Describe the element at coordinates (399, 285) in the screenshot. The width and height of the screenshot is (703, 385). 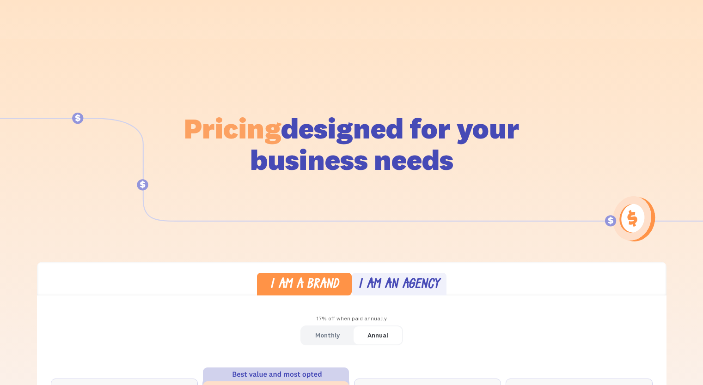
I see `div: I am an agency` at that location.